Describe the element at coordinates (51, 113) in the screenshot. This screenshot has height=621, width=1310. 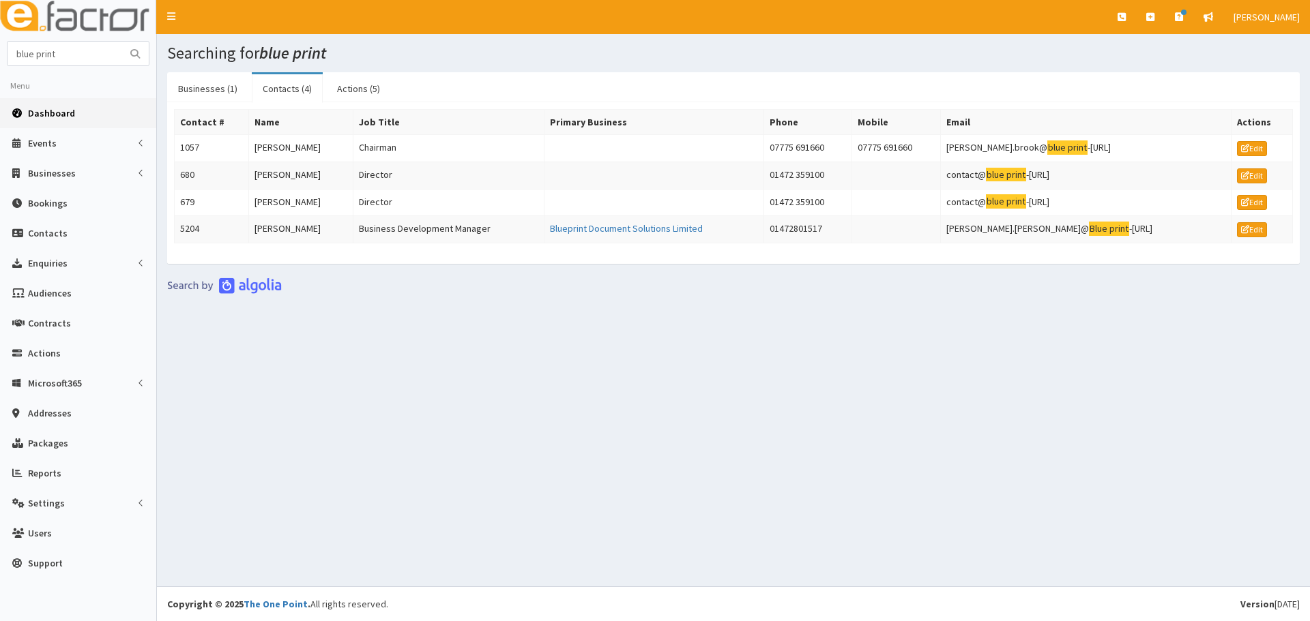
I see `span: Dashboard` at that location.